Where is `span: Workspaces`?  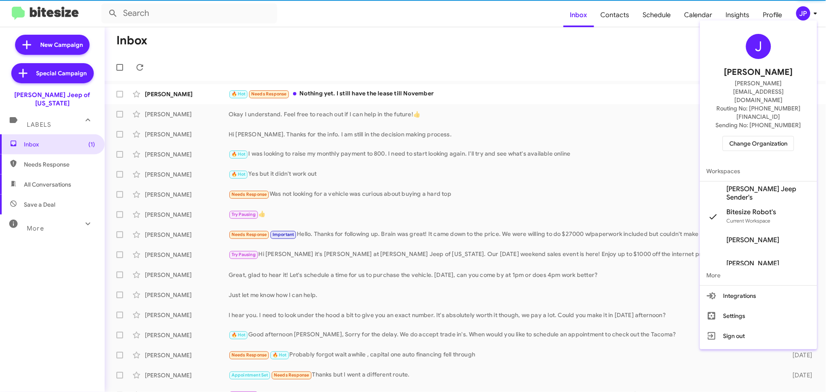 span: Workspaces is located at coordinates (758, 171).